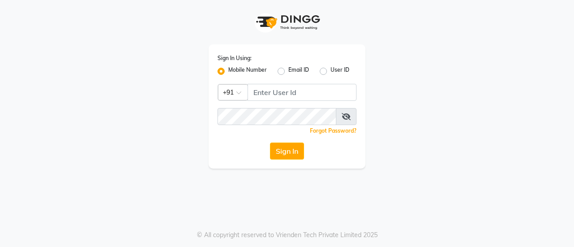  Describe the element at coordinates (287, 151) in the screenshot. I see `button: Sign In` at that location.